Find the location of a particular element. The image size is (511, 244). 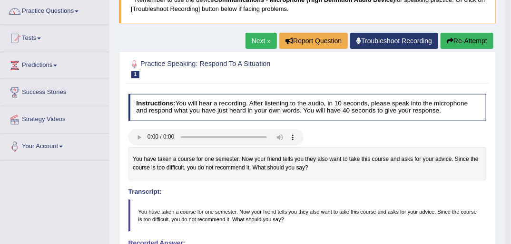

a: Tests is located at coordinates (55, 37).